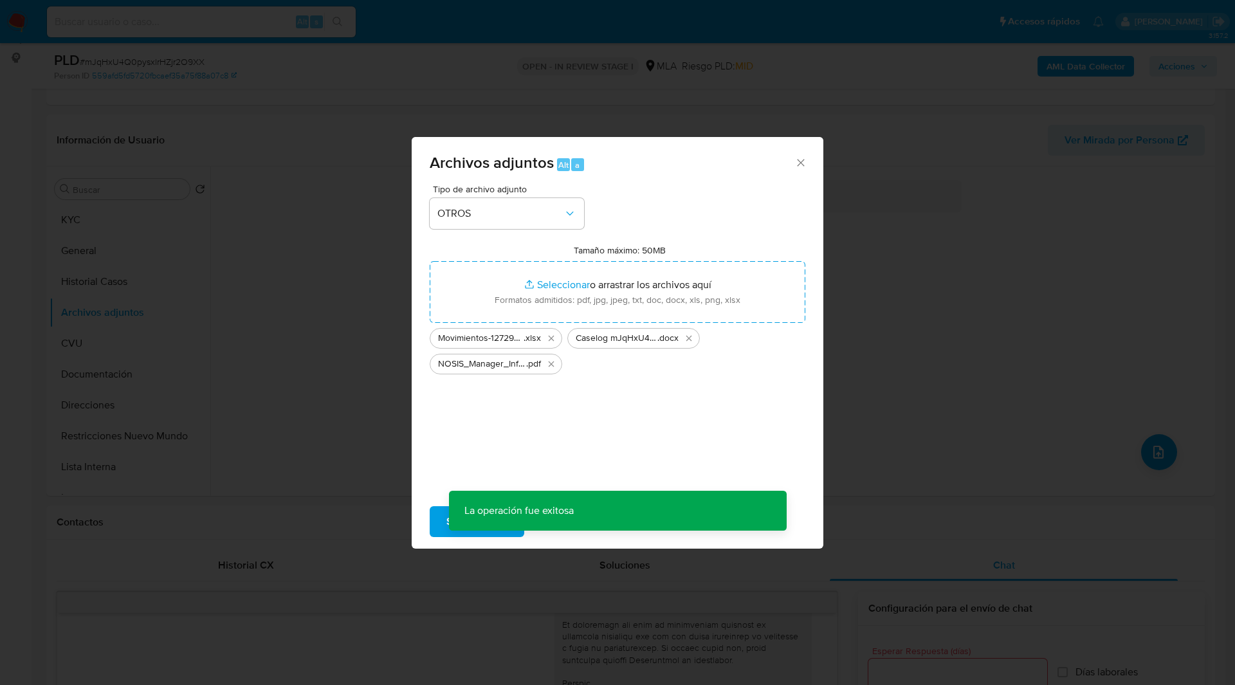  I want to click on button: Cerrar, so click(800, 162).